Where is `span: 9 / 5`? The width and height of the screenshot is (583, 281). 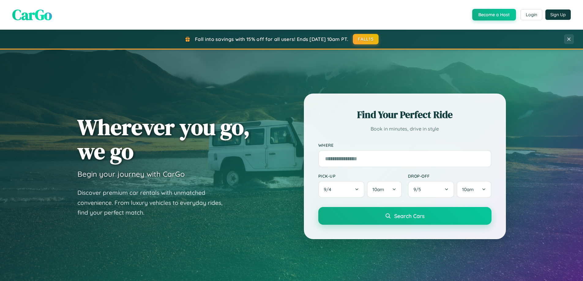
span: 9 / 5 is located at coordinates (418, 189).